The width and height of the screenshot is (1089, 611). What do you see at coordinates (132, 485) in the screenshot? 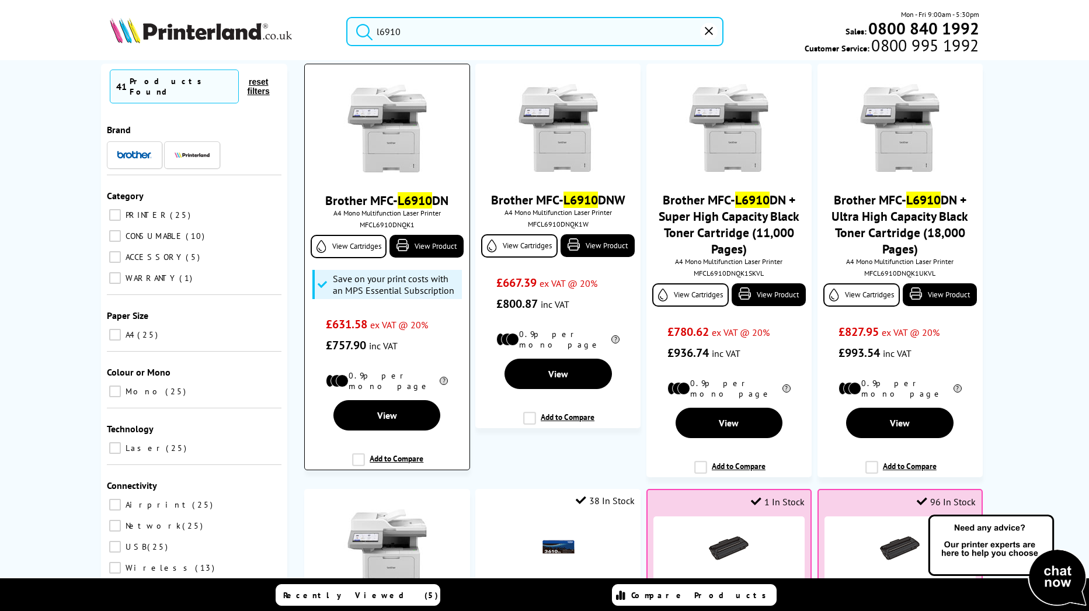
I see `span: Connectivity` at bounding box center [132, 485].